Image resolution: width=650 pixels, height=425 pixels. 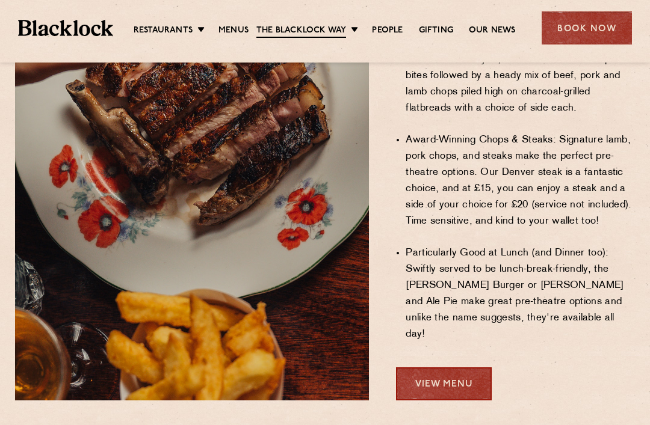 I want to click on a: People, so click(x=387, y=31).